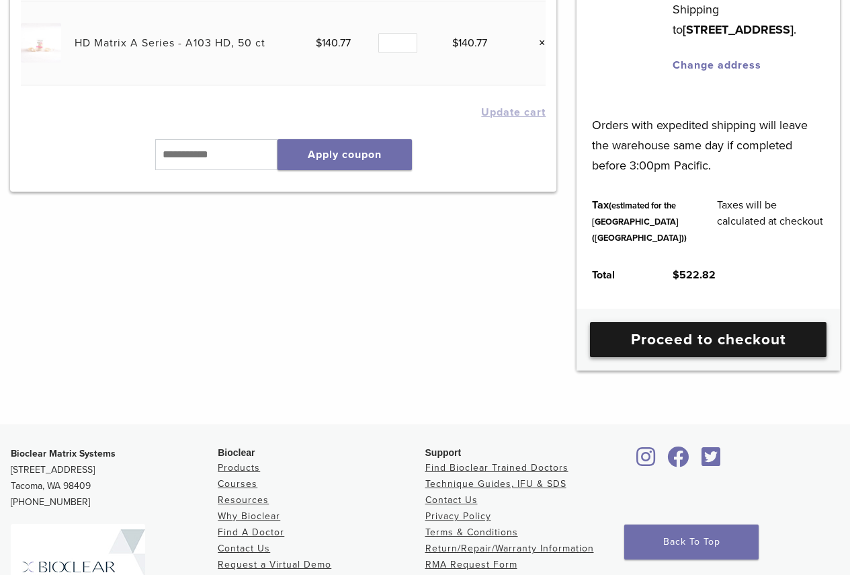 This screenshot has height=575, width=850. What do you see at coordinates (274, 564) in the screenshot?
I see `a: Request a Virtual Demo` at bounding box center [274, 564].